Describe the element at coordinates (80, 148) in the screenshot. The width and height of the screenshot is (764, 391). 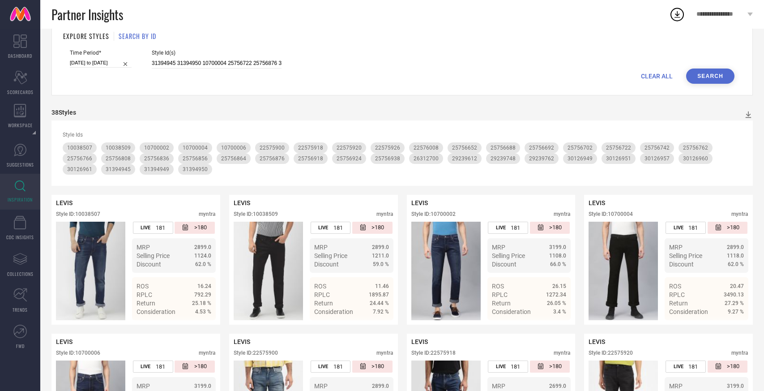
I see `span: 10038507` at that location.